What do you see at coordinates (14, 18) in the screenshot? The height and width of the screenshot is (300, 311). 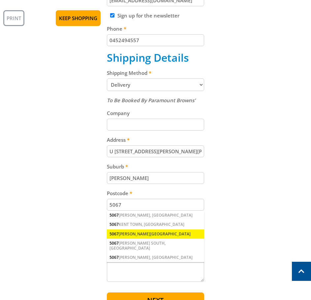 I see `a: Print` at bounding box center [14, 18].